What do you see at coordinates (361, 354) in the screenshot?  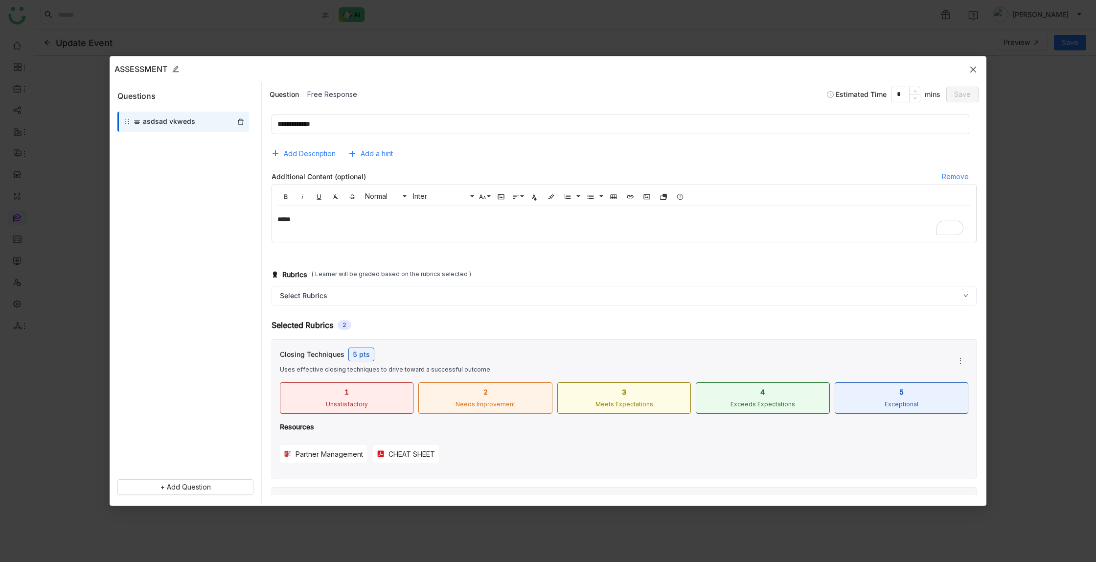 I see `div: 5 pts` at bounding box center [361, 354].